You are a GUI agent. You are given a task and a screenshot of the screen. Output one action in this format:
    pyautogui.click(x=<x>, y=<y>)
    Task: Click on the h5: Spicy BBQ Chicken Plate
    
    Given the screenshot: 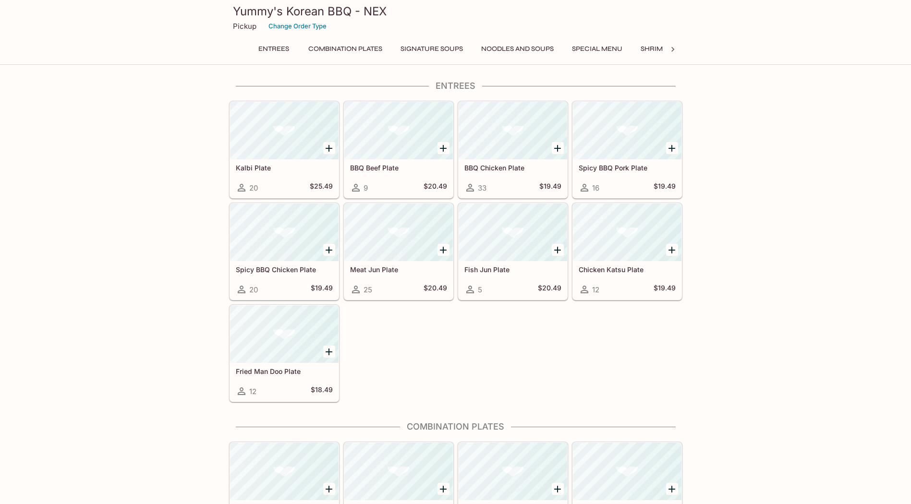 What is the action you would take?
    pyautogui.click(x=284, y=269)
    